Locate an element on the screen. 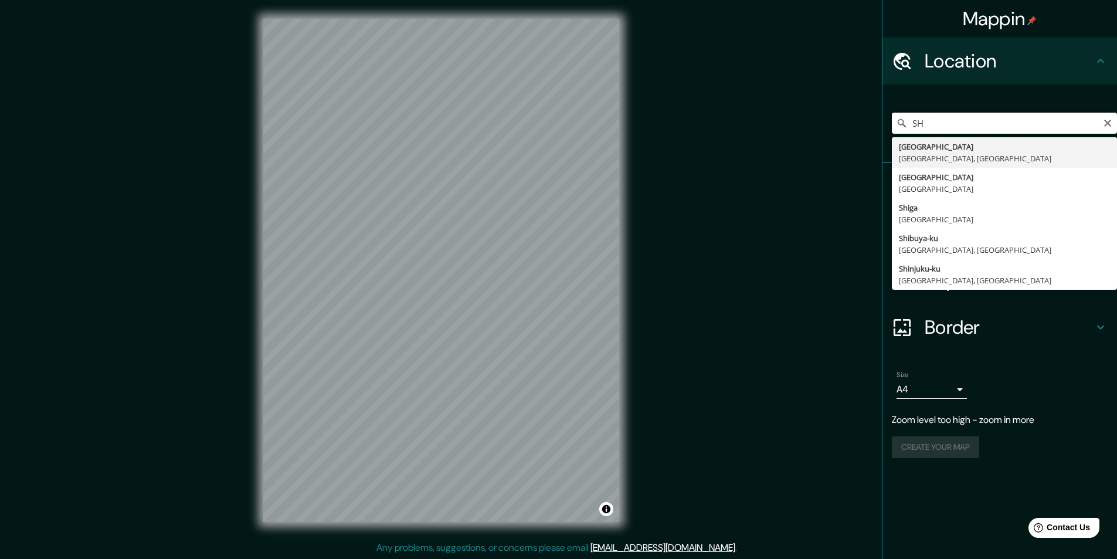 The width and height of the screenshot is (1117, 559). canvas: Map is located at coordinates (441, 270).